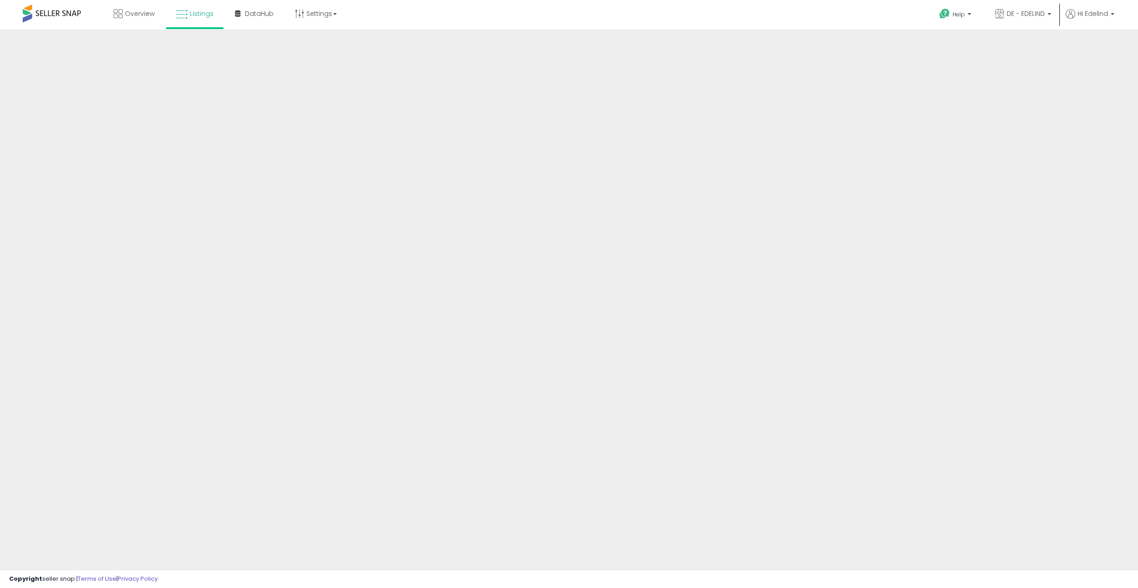 The image size is (1138, 588). I want to click on i: Get Help, so click(945, 14).